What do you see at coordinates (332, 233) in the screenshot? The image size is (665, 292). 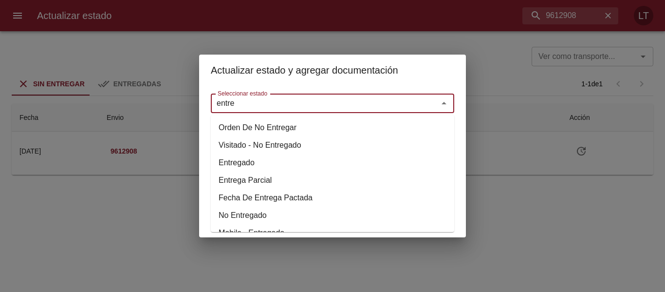 I see `li: Mobile - Entregado` at bounding box center [332, 233].